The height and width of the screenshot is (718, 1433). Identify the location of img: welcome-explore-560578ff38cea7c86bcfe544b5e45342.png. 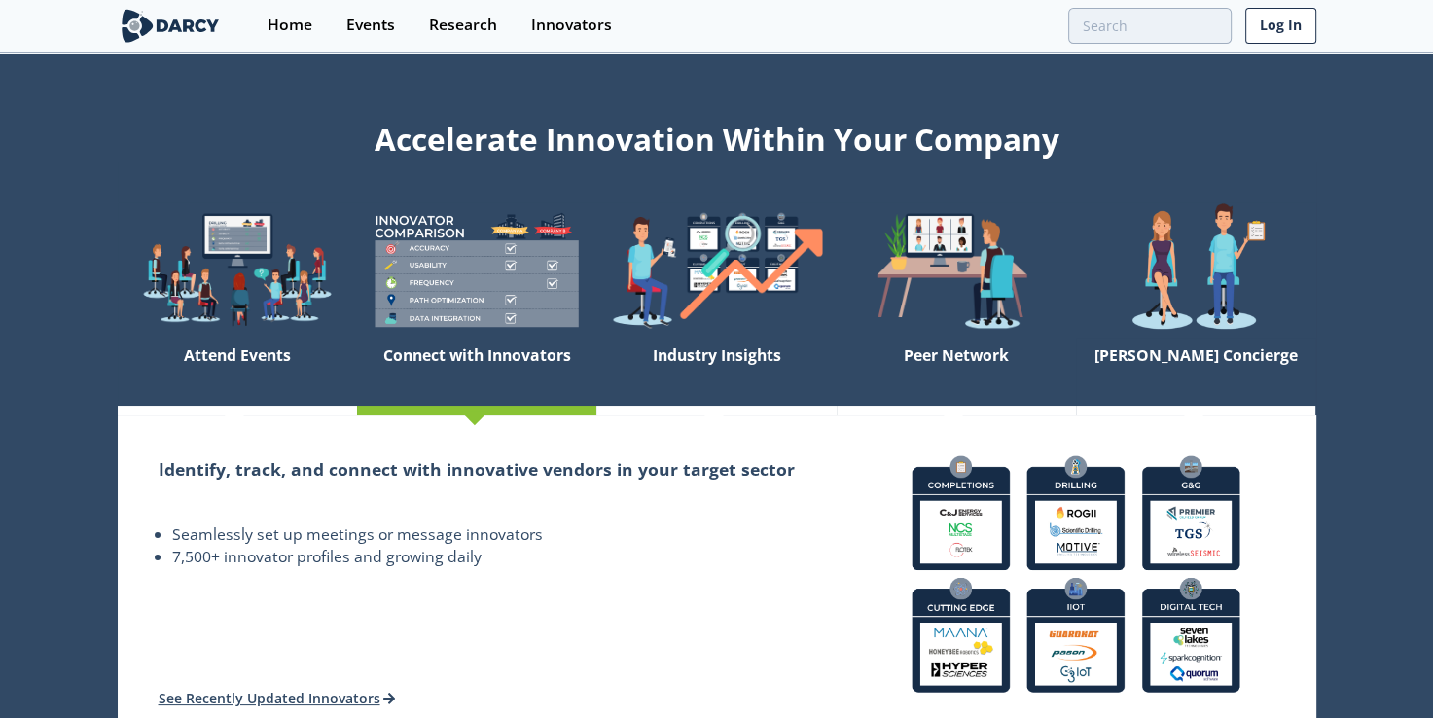
(237, 269).